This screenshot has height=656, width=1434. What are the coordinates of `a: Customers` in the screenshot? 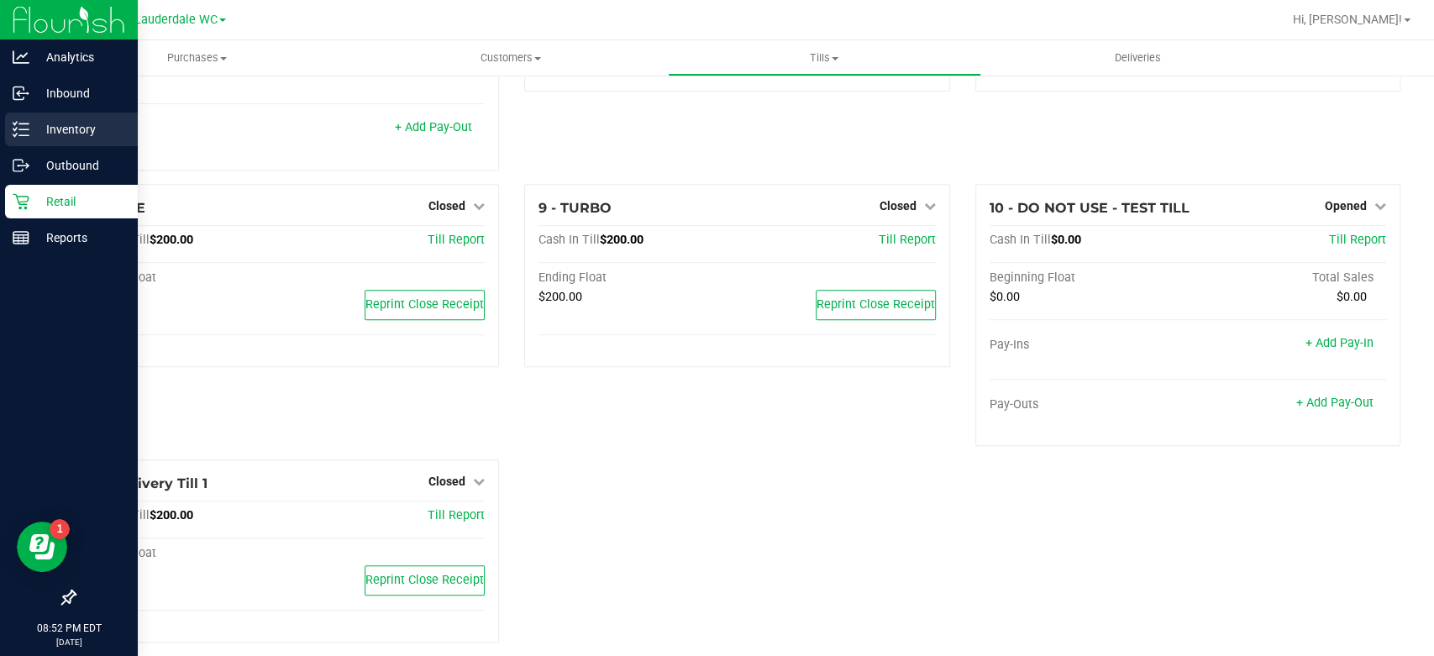 It's located at (510, 58).